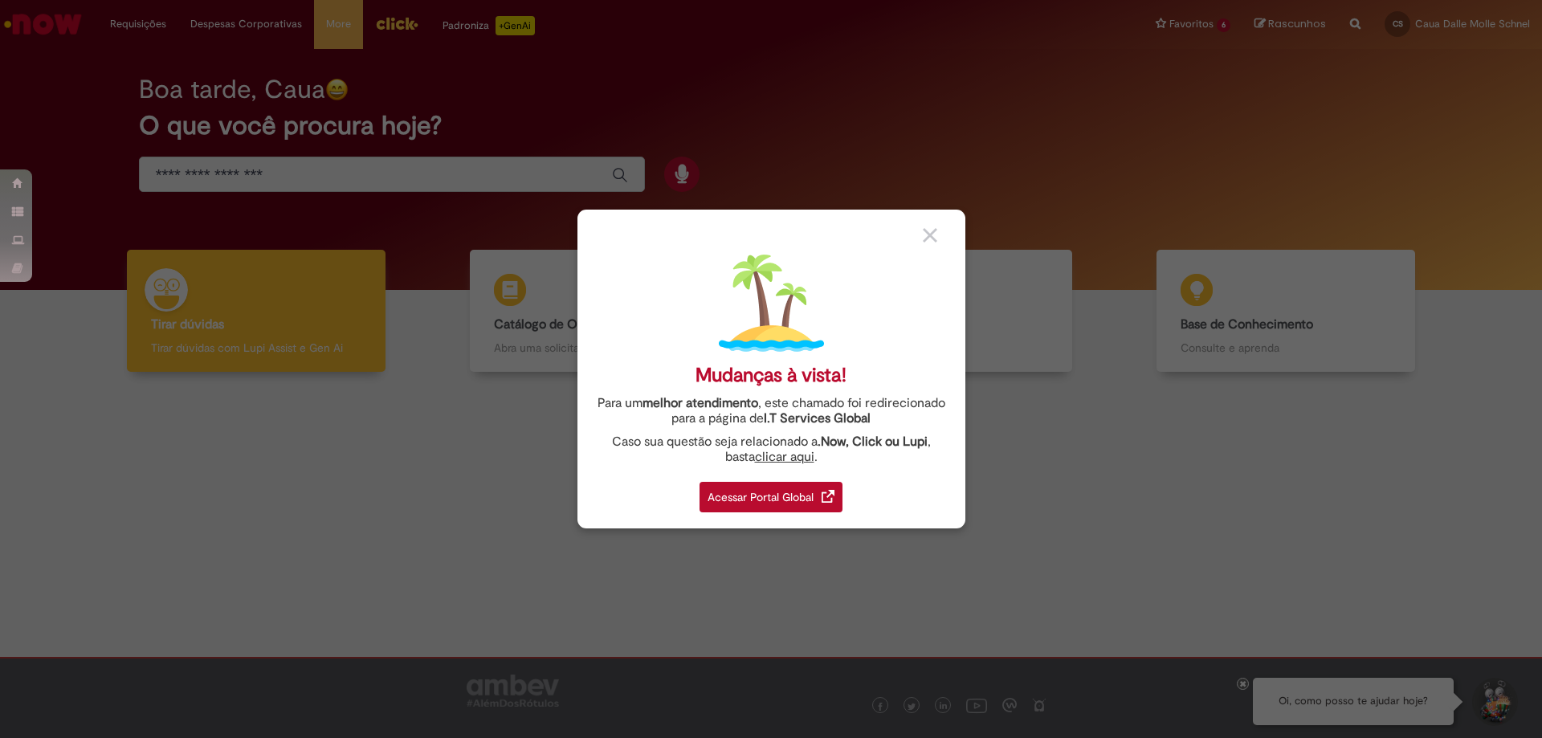  I want to click on img: island.png, so click(771, 303).